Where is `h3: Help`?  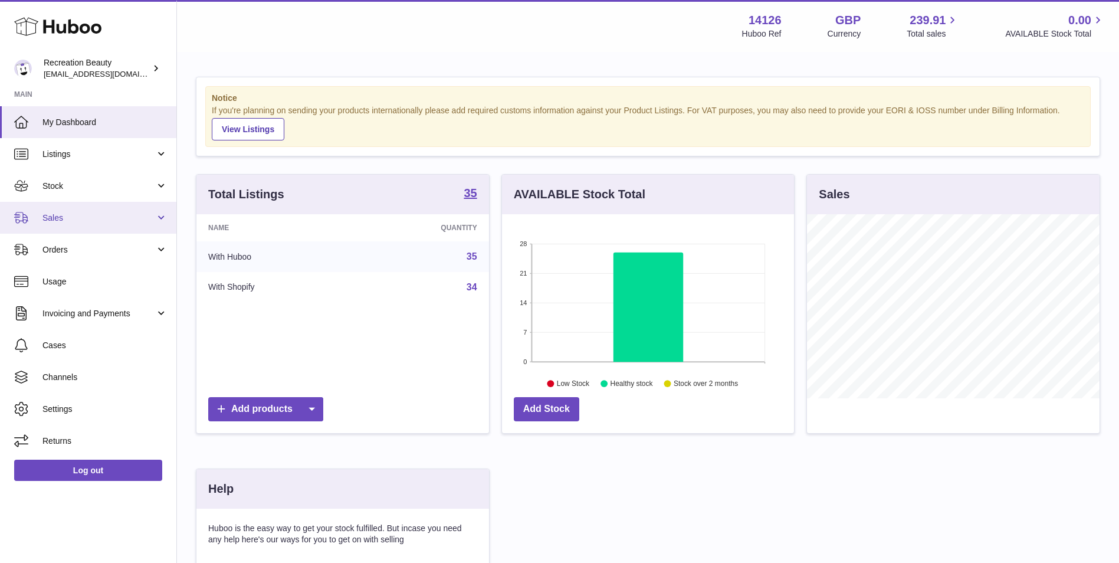
h3: Help is located at coordinates (221, 489).